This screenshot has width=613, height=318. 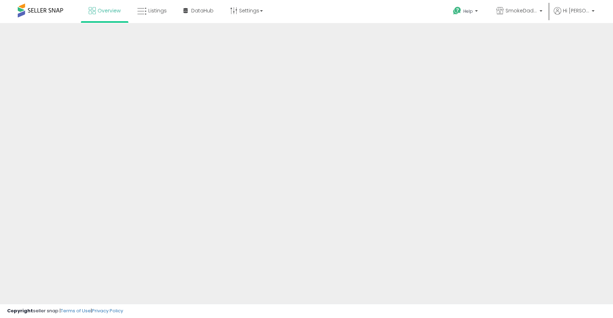 What do you see at coordinates (107, 311) in the screenshot?
I see `a: Privacy Policy` at bounding box center [107, 311].